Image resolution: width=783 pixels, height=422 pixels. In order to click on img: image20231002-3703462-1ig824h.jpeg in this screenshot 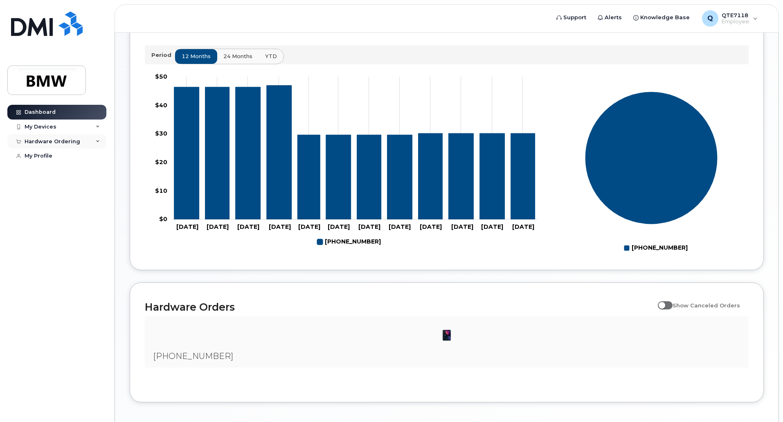, I will do `click(447, 335)`.